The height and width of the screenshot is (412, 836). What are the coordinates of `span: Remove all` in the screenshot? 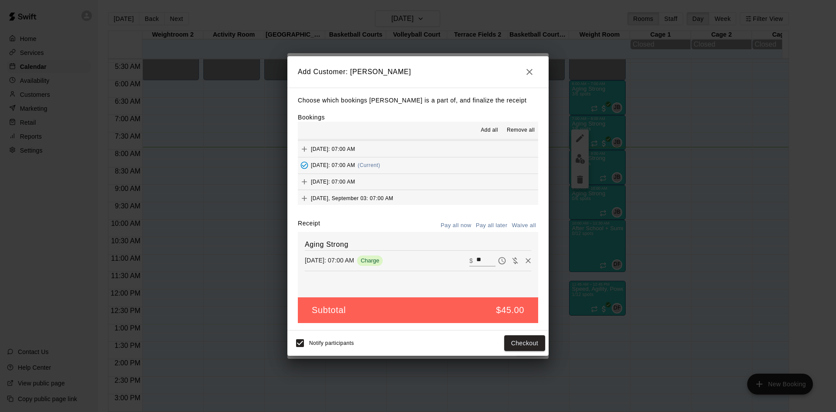 It's located at (521, 130).